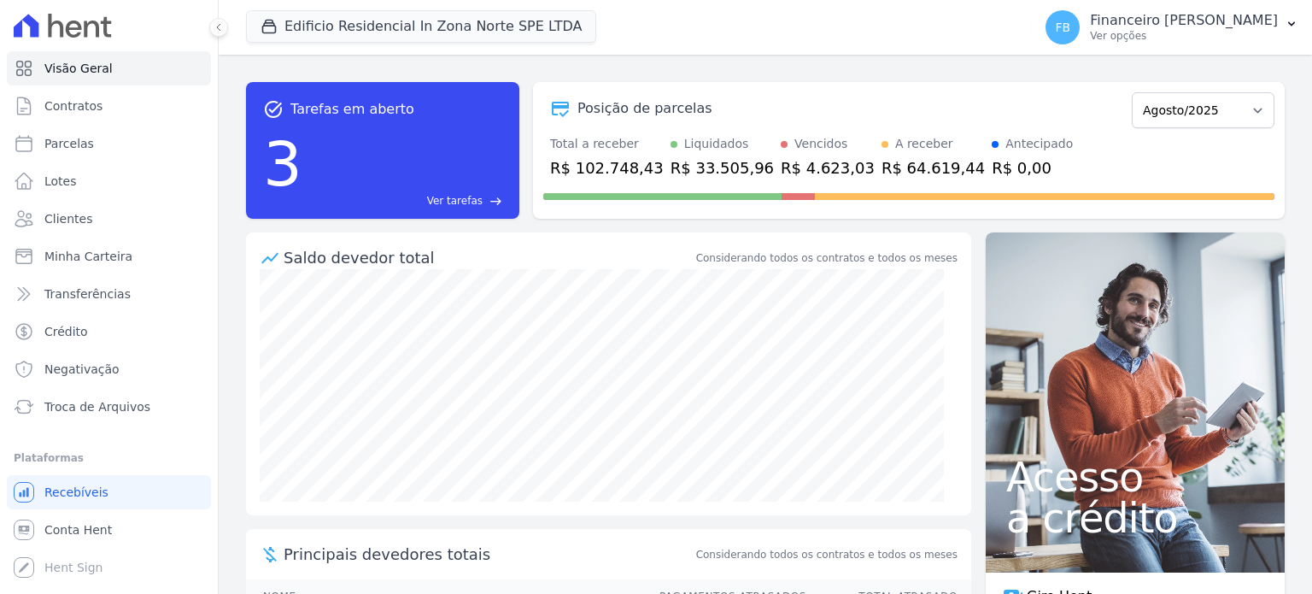 The image size is (1312, 594). What do you see at coordinates (827, 554) in the screenshot?
I see `span: Considerando todos os contratos e todos os meses` at bounding box center [827, 554].